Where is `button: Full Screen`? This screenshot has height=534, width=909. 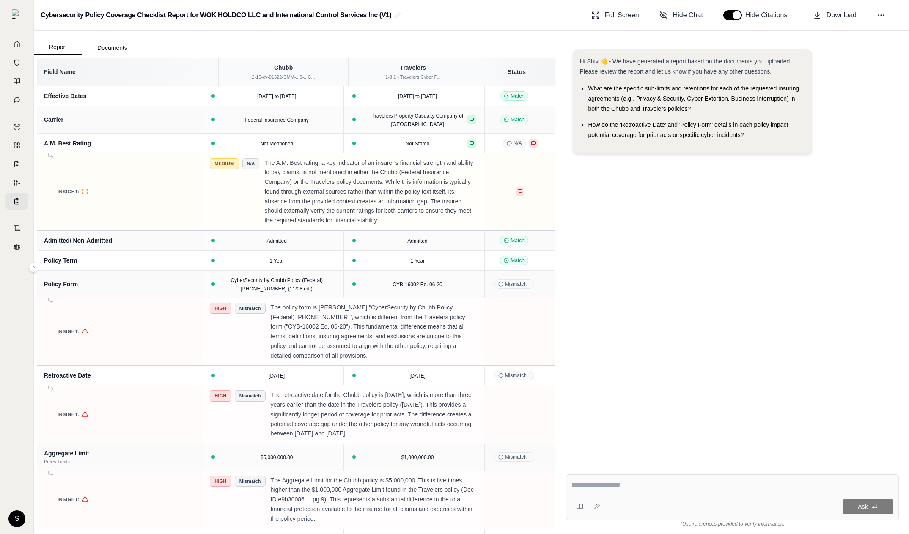
button: Full Screen is located at coordinates (615, 15).